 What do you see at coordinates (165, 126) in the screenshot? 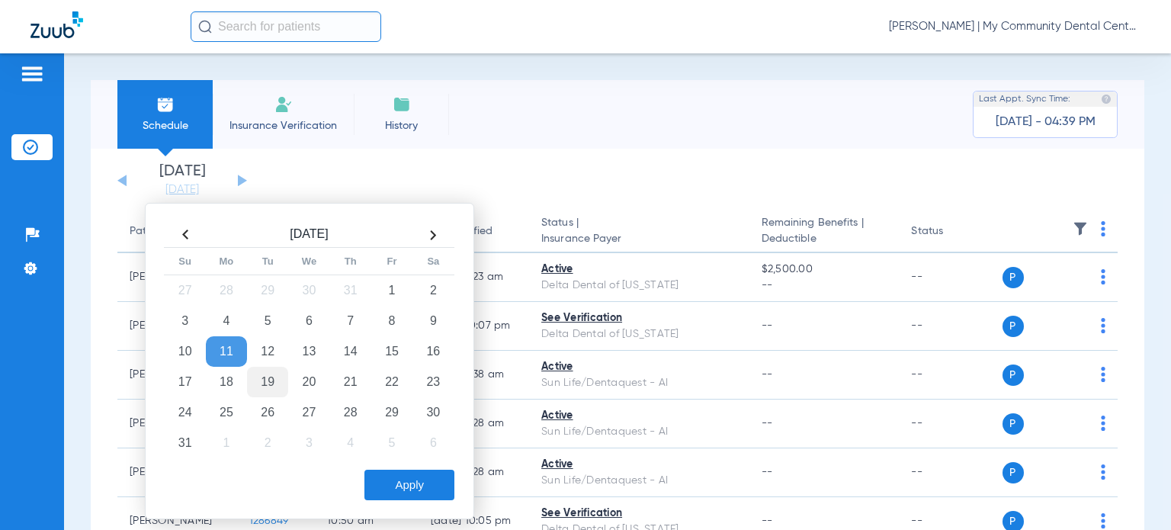
I see `span: Schedule` at bounding box center [165, 126].